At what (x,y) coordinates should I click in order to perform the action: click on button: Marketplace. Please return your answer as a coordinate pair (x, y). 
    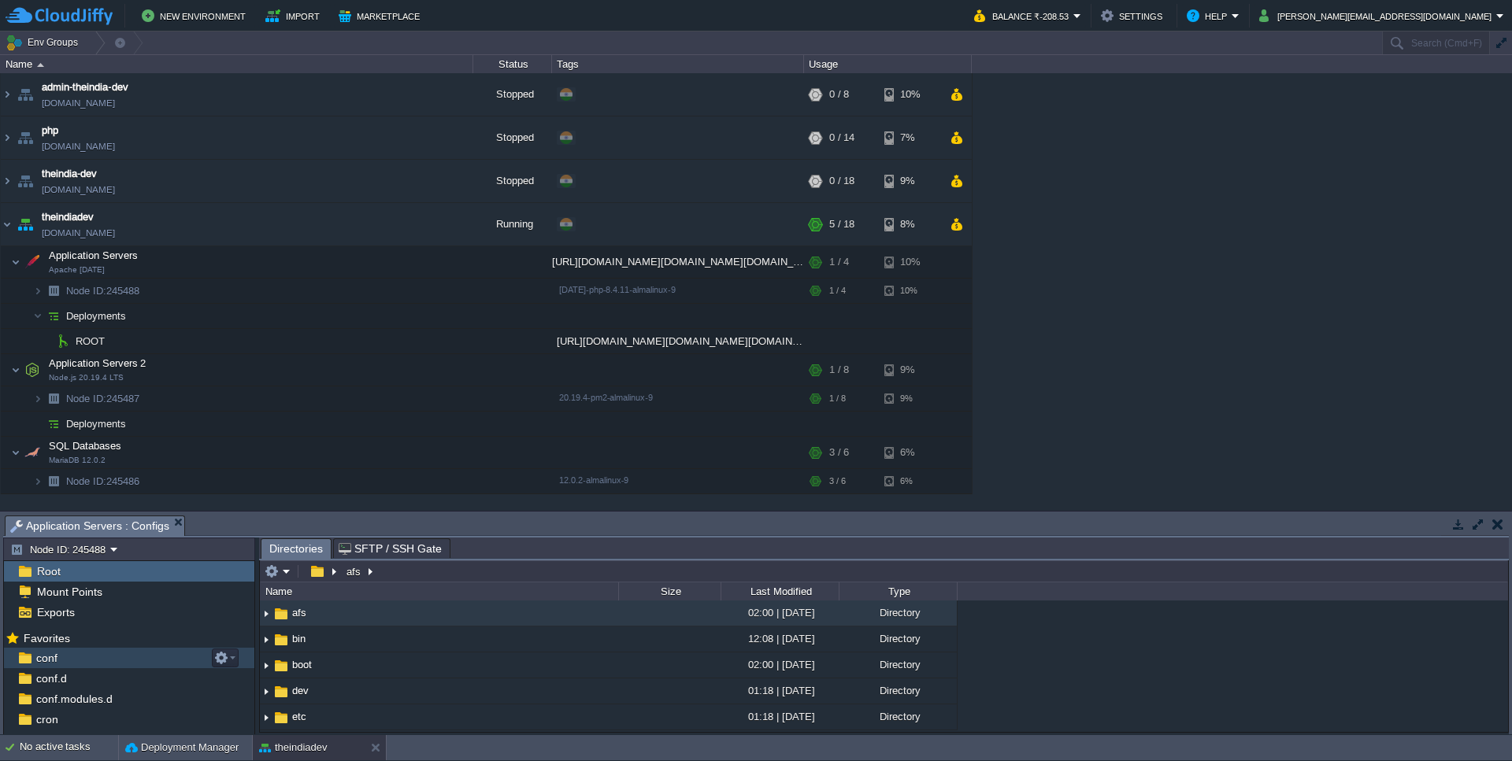
    Looking at the image, I should click on (381, 16).